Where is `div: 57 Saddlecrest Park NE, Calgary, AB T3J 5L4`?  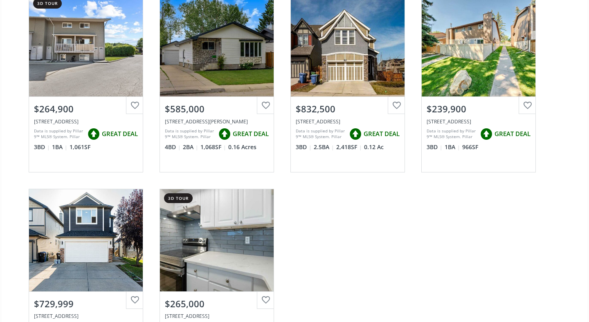 div: 57 Saddlecrest Park NE, Calgary, AB T3J 5L4 is located at coordinates (86, 316).